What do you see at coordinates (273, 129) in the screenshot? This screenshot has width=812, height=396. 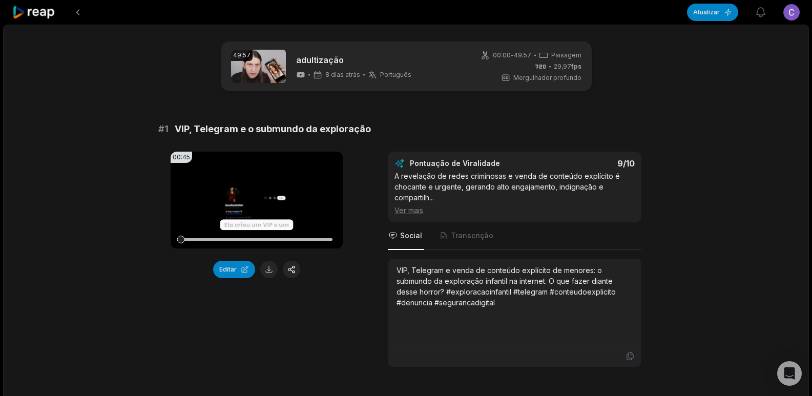 I see `font: VIP, Telegram e o submundo da exploração` at bounding box center [273, 129].